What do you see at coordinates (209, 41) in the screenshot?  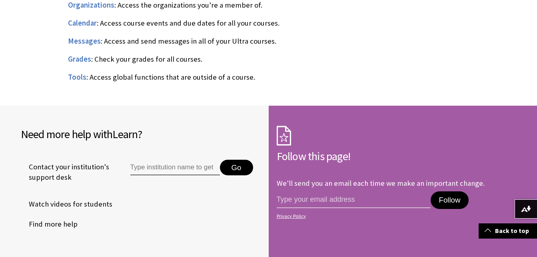 I see `p: : Access and send messages in all of your Ultra courses.` at bounding box center [209, 41].